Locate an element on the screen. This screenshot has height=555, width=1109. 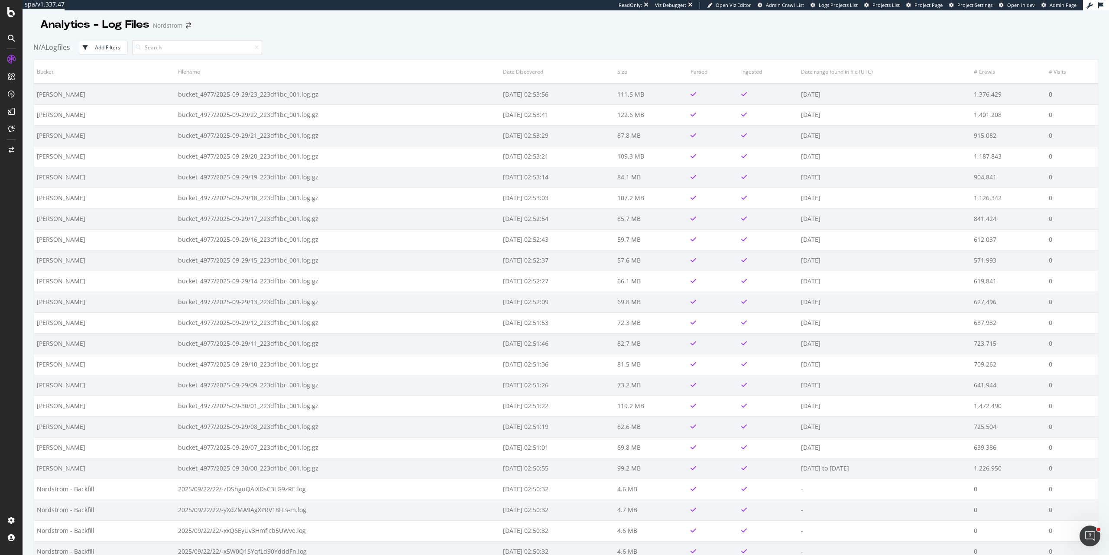
td: 904,841 is located at coordinates (1008, 177).